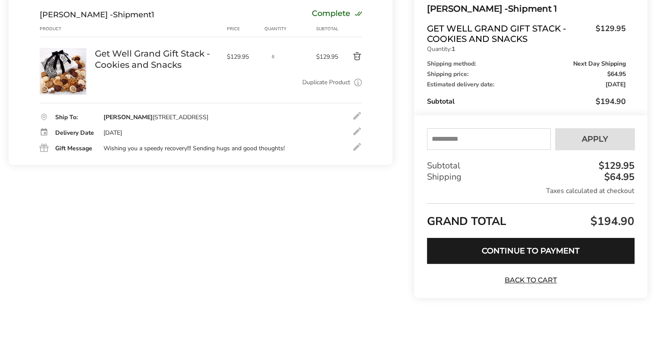 The width and height of the screenshot is (656, 345). What do you see at coordinates (600, 64) in the screenshot?
I see `span: Next Day Shipping` at bounding box center [600, 64].